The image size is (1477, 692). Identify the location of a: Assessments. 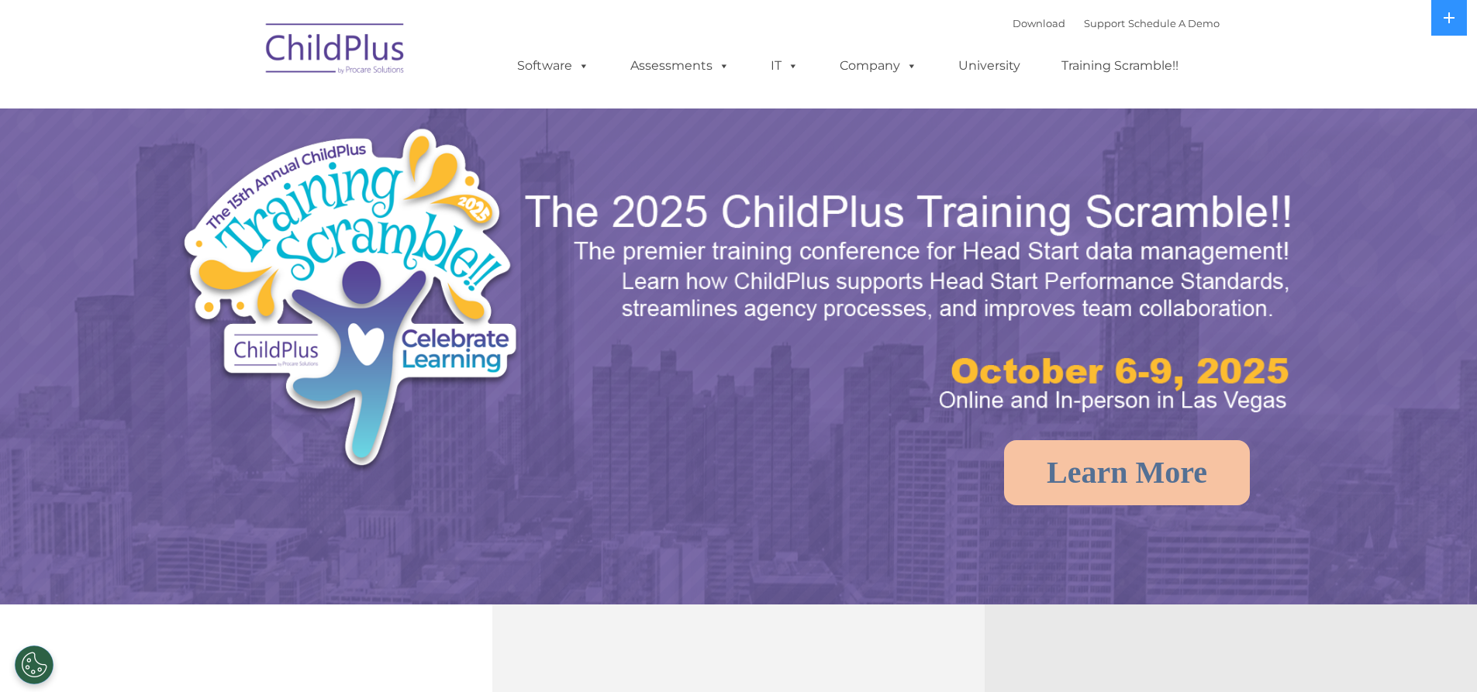
(680, 66).